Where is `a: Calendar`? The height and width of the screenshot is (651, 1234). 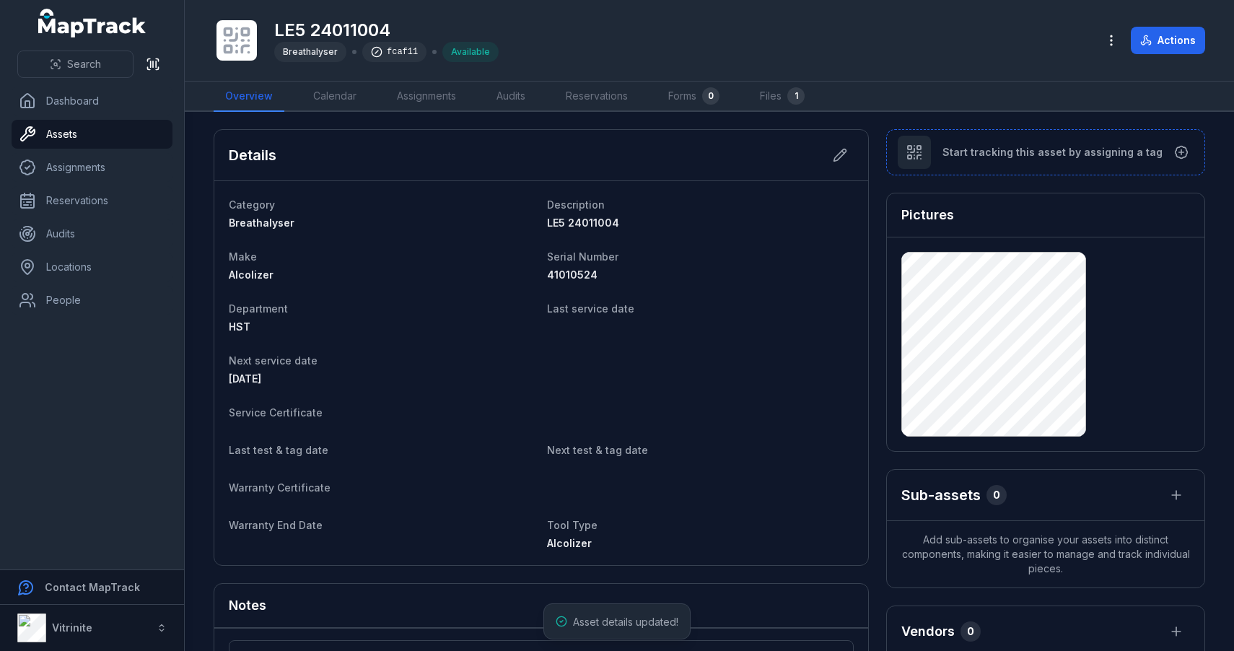 a: Calendar is located at coordinates (335, 97).